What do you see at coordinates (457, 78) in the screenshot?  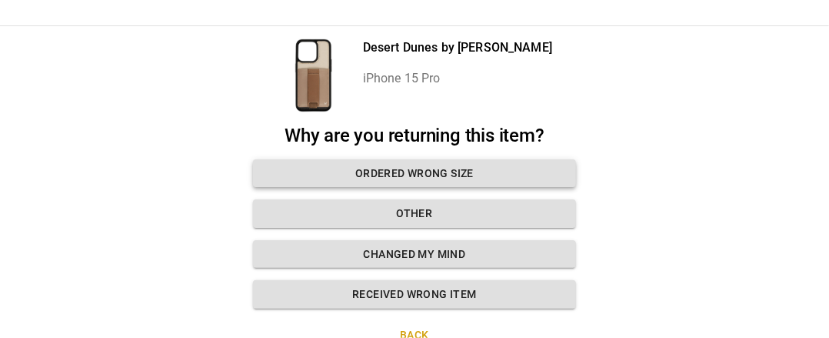 I see `p: iPhone 15 Pro` at bounding box center [457, 78].